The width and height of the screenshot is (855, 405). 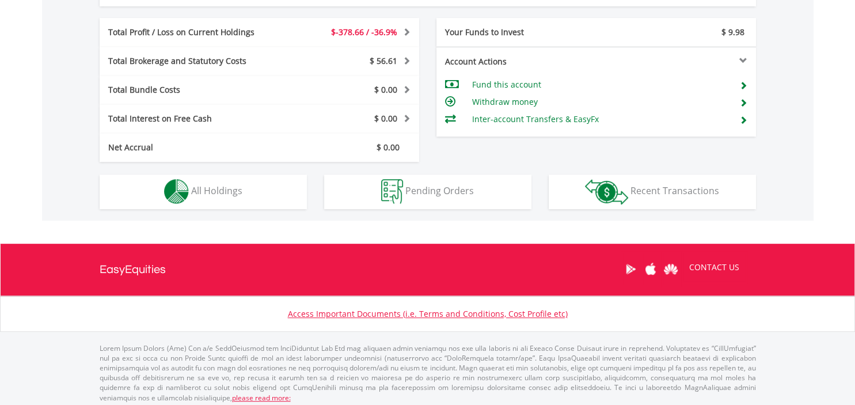 I want to click on div: Your Funds to Invest, so click(x=516, y=32).